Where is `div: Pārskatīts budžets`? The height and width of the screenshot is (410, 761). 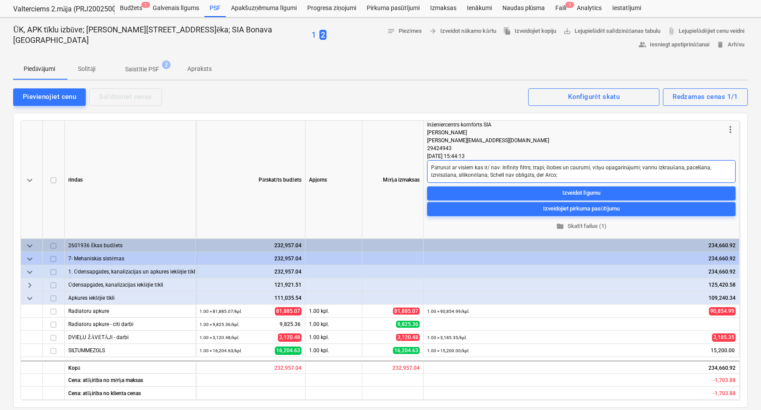 div: Pārskatīts budžets is located at coordinates (251, 180).